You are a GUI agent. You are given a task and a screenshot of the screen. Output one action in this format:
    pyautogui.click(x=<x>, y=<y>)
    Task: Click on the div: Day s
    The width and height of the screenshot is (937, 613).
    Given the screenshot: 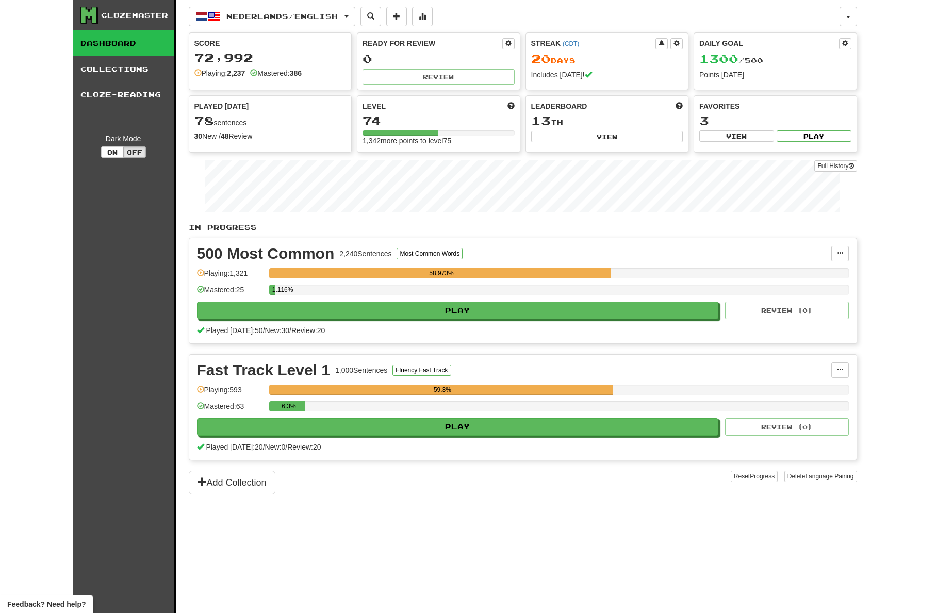 What is the action you would take?
    pyautogui.click(x=607, y=59)
    